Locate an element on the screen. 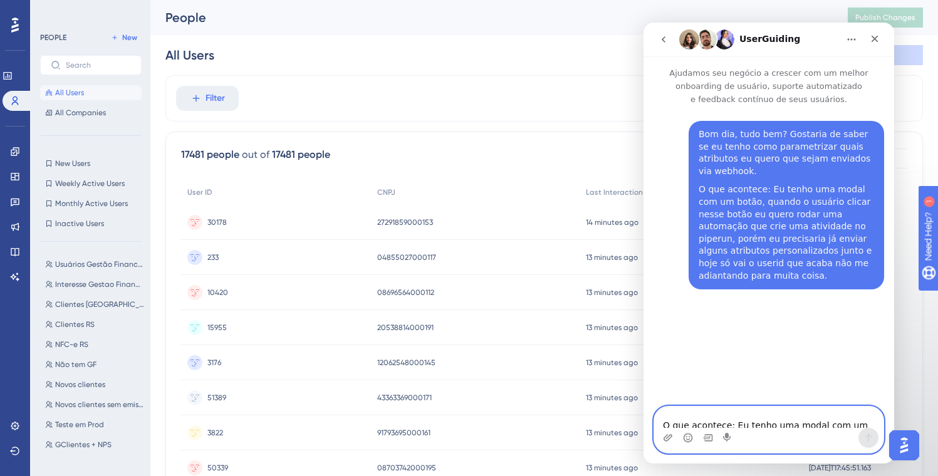 The image size is (938, 476). div: out of is located at coordinates (256, 155).